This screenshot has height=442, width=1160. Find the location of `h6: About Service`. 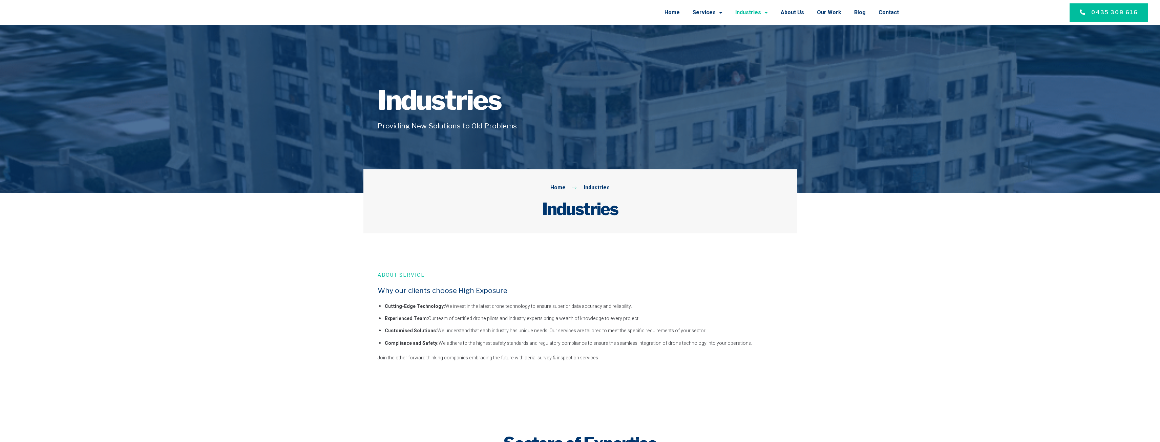

h6: About Service is located at coordinates (580, 275).